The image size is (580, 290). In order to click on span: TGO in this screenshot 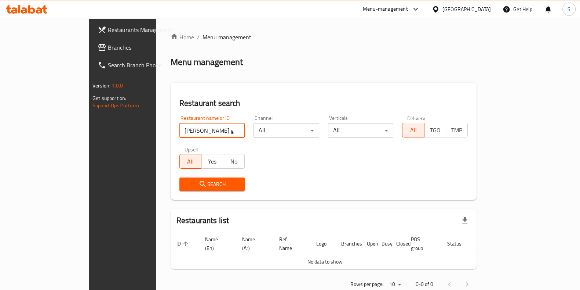, I will do `click(435, 130)`.